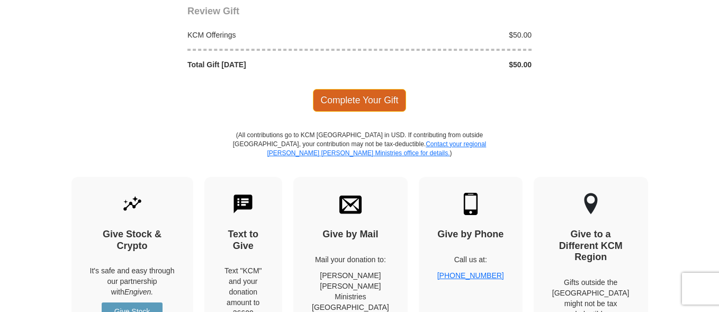 Image resolution: width=719 pixels, height=312 pixels. I want to click on p: Mail your donation to:, so click(350, 259).